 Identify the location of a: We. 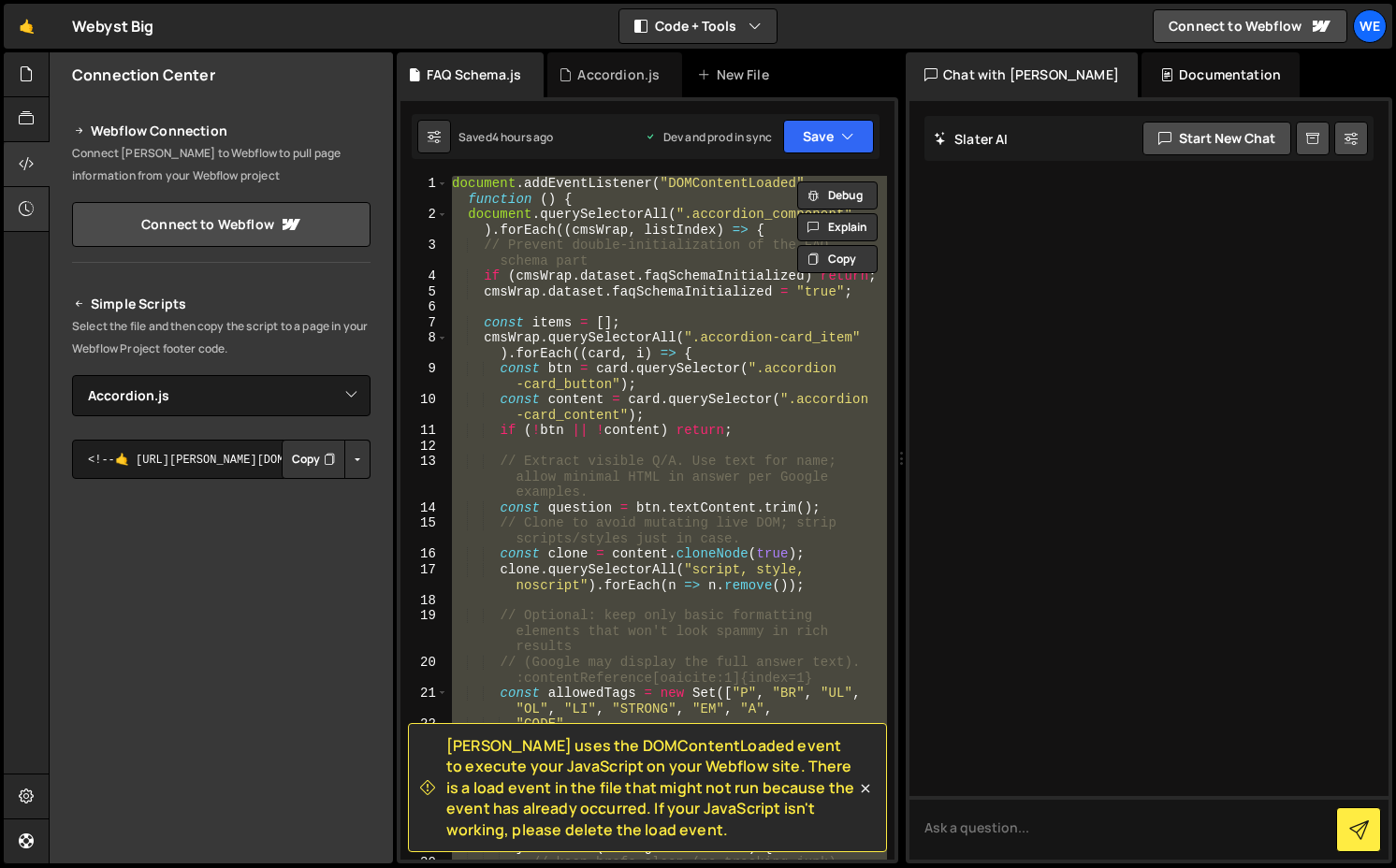
(1370, 26).